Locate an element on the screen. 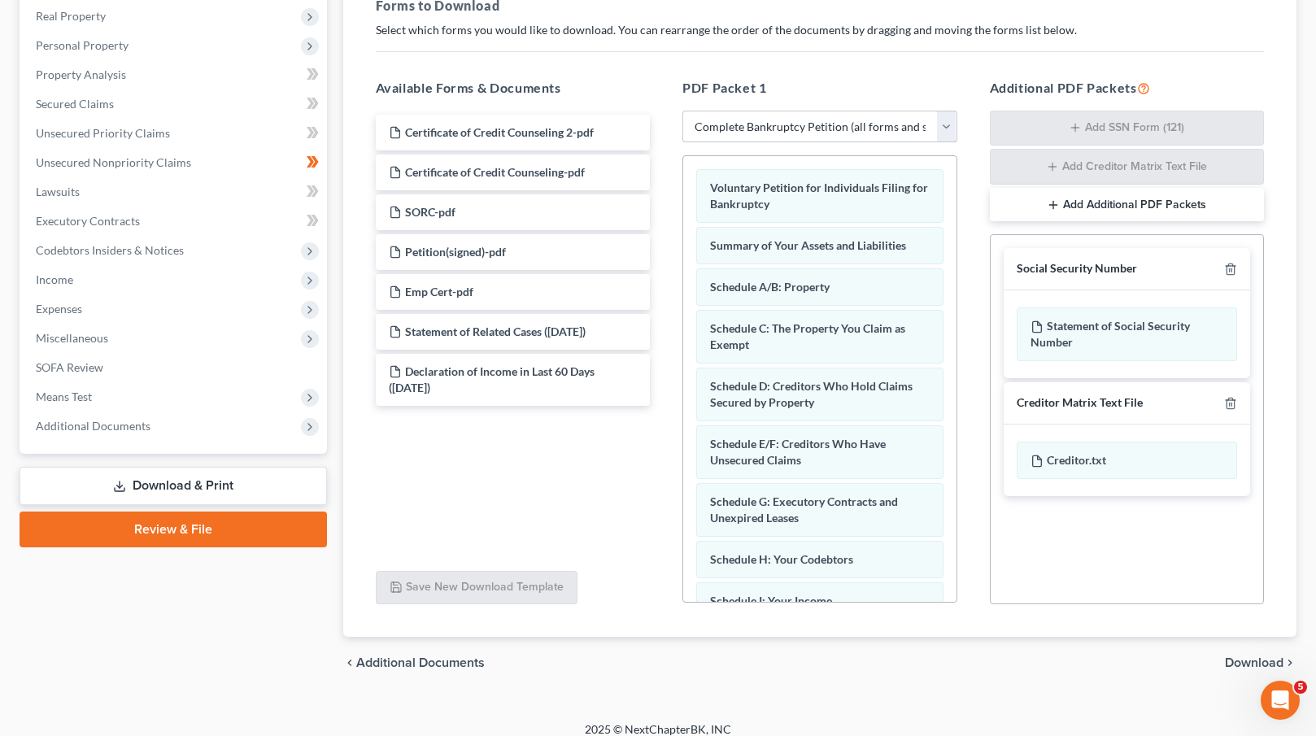 The image size is (1316, 736). span: Schedule H: Your Codebtors is located at coordinates (782, 559).